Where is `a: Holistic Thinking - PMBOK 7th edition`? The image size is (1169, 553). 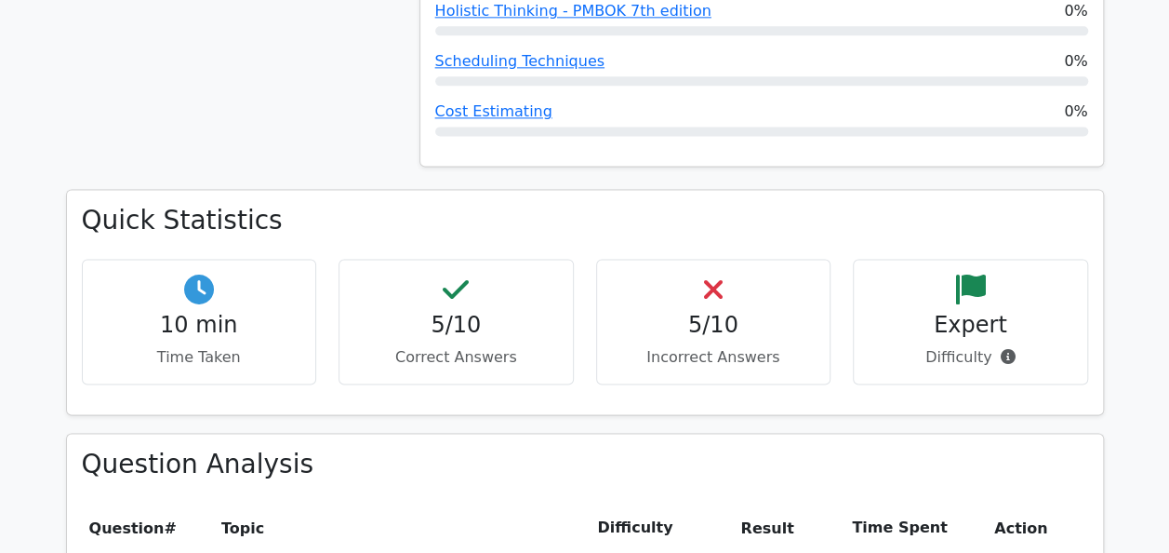
a: Holistic Thinking - PMBOK 7th edition is located at coordinates (573, 10).